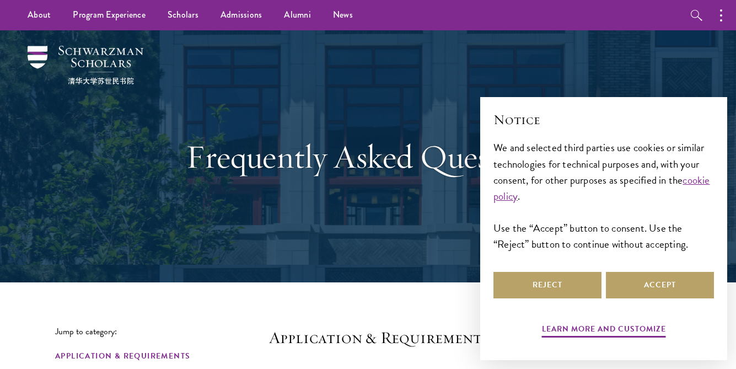  Describe the element at coordinates (604, 195) in the screenshot. I see `div: We and selected third parties use cookies or similar technologies for technical purposes and, wit...` at that location.